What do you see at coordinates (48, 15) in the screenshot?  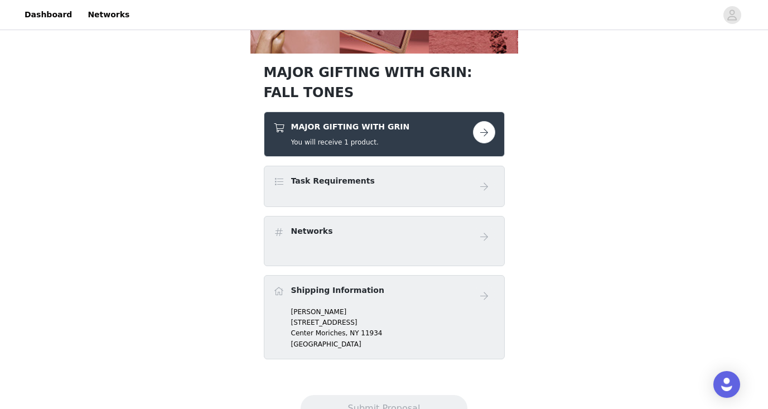 I see `a: Dashboard` at bounding box center [48, 15].